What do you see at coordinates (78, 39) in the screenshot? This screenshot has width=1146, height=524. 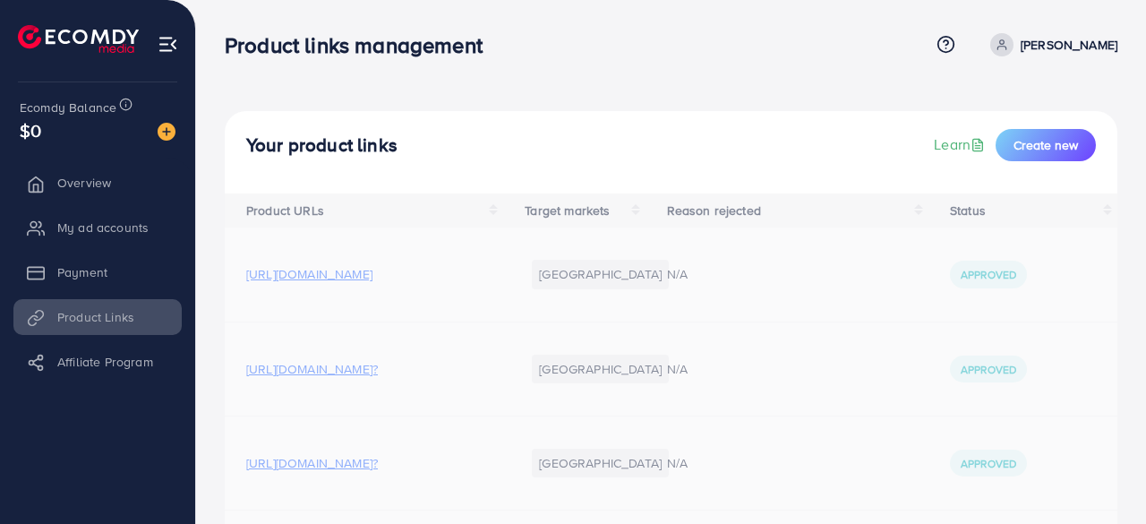 I see `a: logo` at bounding box center [78, 39].